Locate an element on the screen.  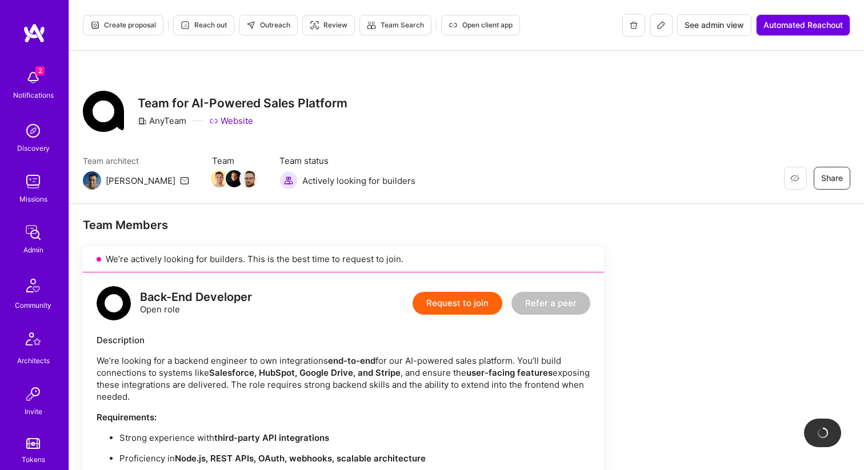
div: Discovery is located at coordinates (33, 148).